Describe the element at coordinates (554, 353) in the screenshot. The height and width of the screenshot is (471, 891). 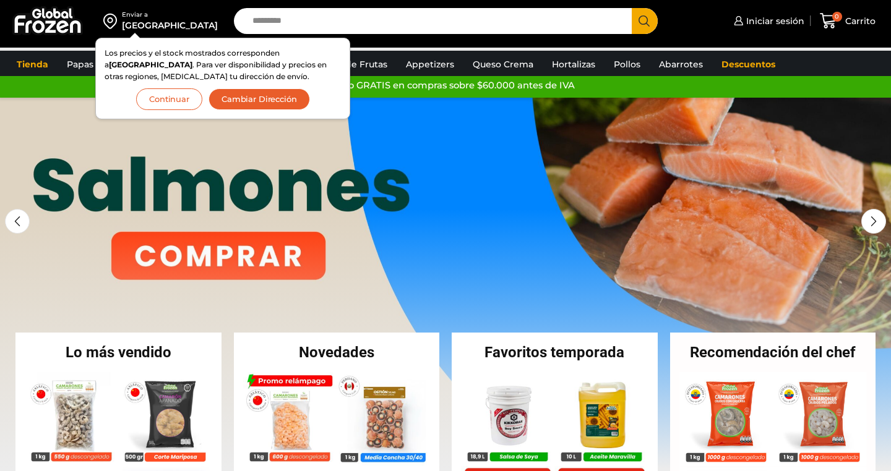
I see `h2: Favoritos temporada` at that location.